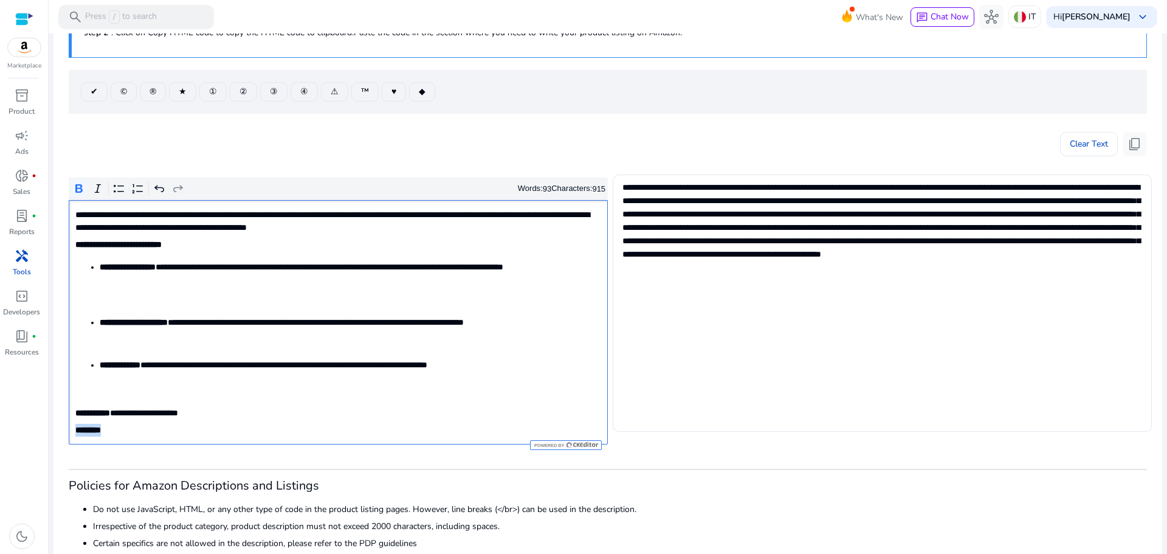 Image resolution: width=1167 pixels, height=554 pixels. I want to click on button: ①, so click(213, 92).